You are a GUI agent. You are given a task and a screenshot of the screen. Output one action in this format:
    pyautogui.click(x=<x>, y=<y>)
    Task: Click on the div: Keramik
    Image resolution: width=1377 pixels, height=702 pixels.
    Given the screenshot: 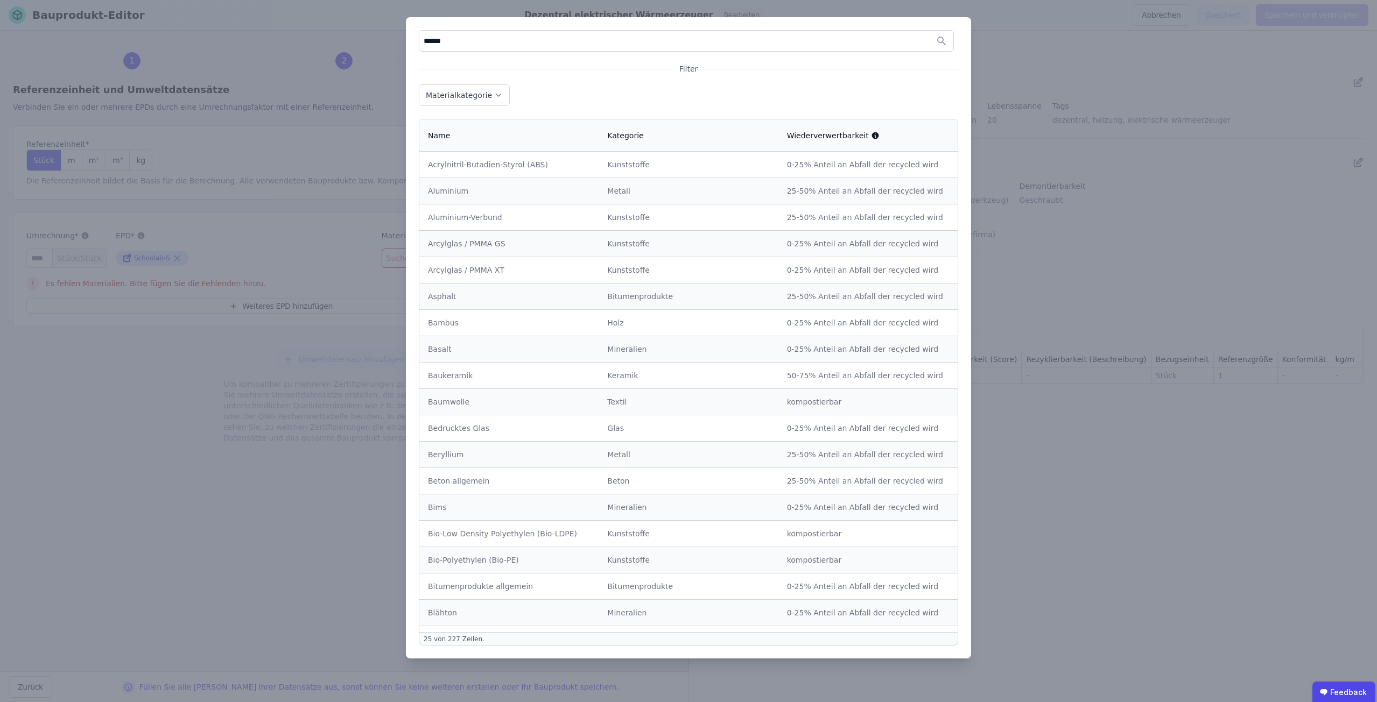 What is the action you would take?
    pyautogui.click(x=688, y=376)
    